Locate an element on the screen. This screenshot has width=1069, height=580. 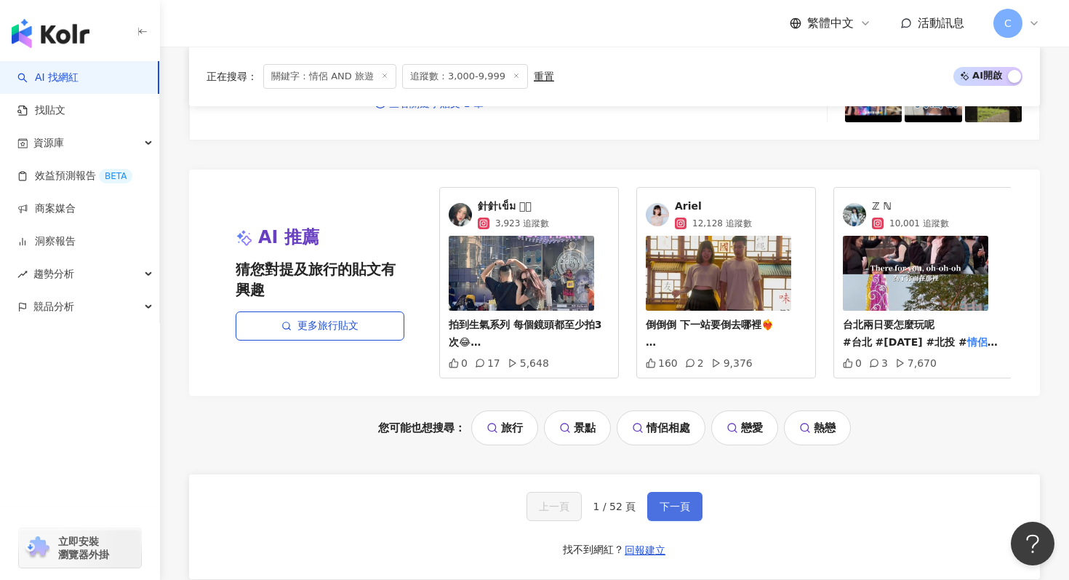
span: 10,001 追蹤數 is located at coordinates (920, 223).